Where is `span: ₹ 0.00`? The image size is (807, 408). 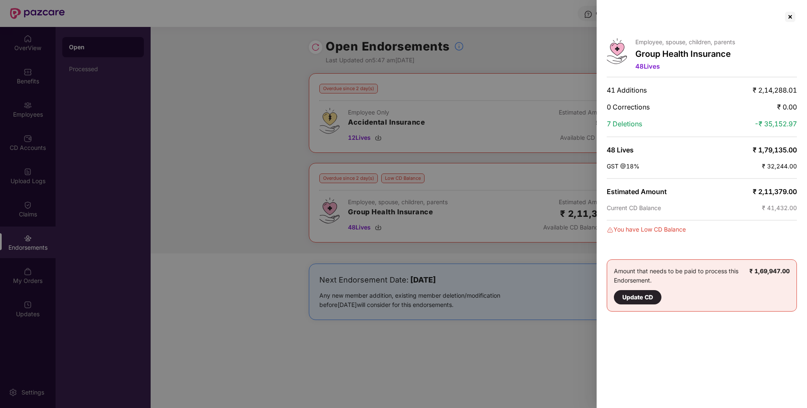
span: ₹ 0.00 is located at coordinates (787, 107).